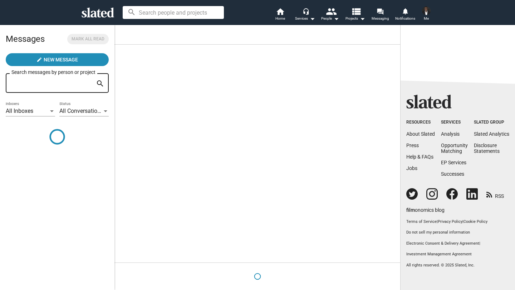 The height and width of the screenshot is (290, 515). Describe the element at coordinates (412, 168) in the screenshot. I see `a: Jobs` at that location.